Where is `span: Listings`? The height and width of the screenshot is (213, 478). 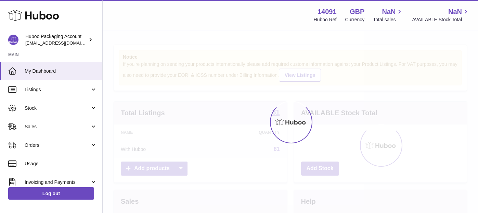 span: Listings is located at coordinates (57, 89).